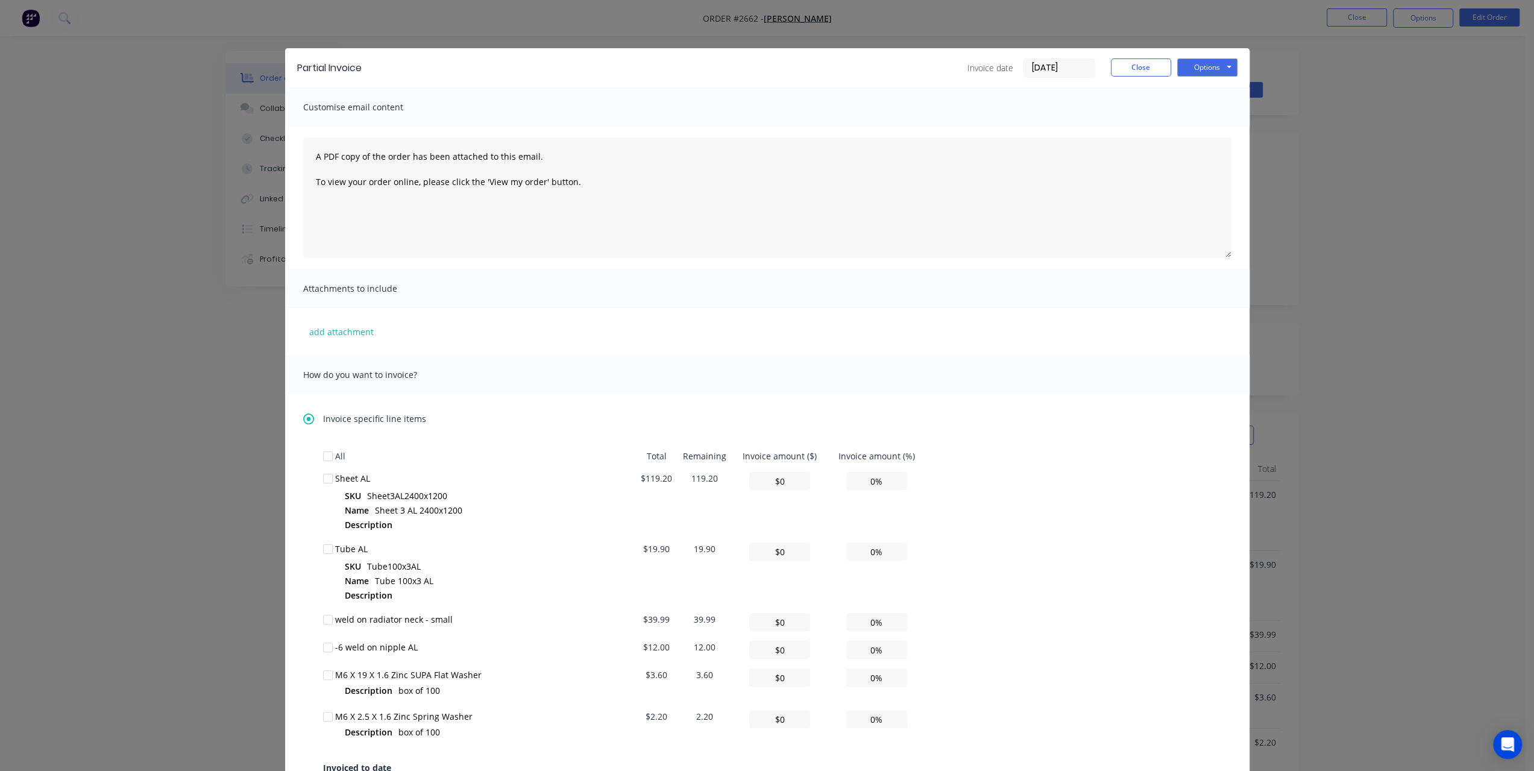 The image size is (1534, 771). I want to click on div: Open Intercom Messenger, so click(1507, 744).